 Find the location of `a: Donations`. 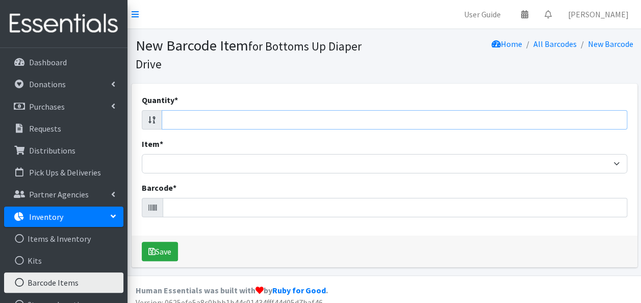

a: Donations is located at coordinates (64, 84).